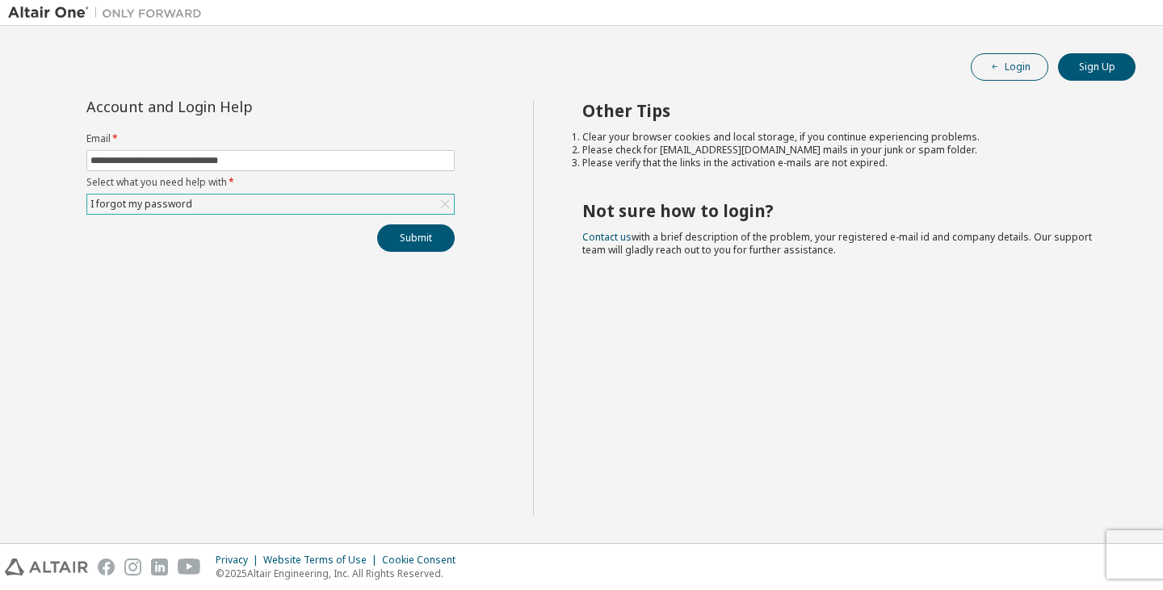  What do you see at coordinates (845, 211) in the screenshot?
I see `h2: Not sure how to login?` at bounding box center [845, 211].